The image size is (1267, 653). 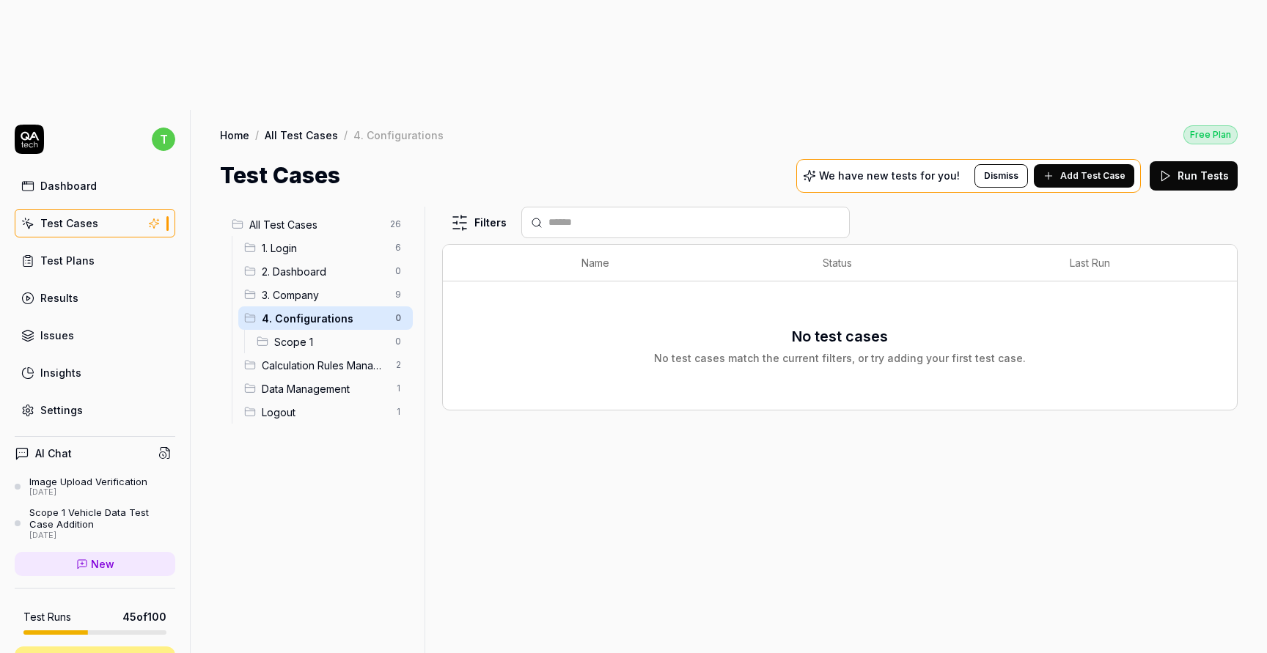 What do you see at coordinates (324, 389) in the screenshot?
I see `span: Data Management` at bounding box center [324, 389].